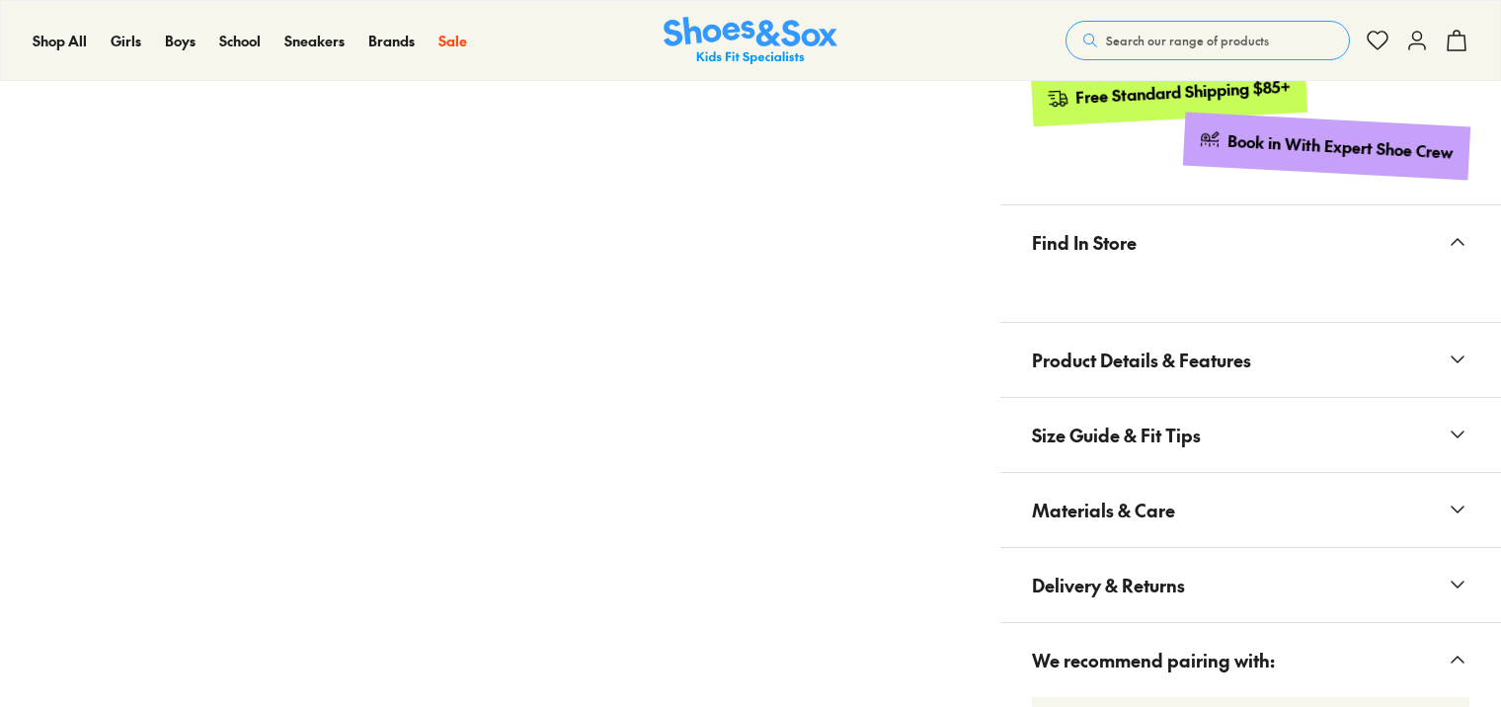 This screenshot has width=1501, height=707. I want to click on button: We recommend pairing with:, so click(1250, 659).